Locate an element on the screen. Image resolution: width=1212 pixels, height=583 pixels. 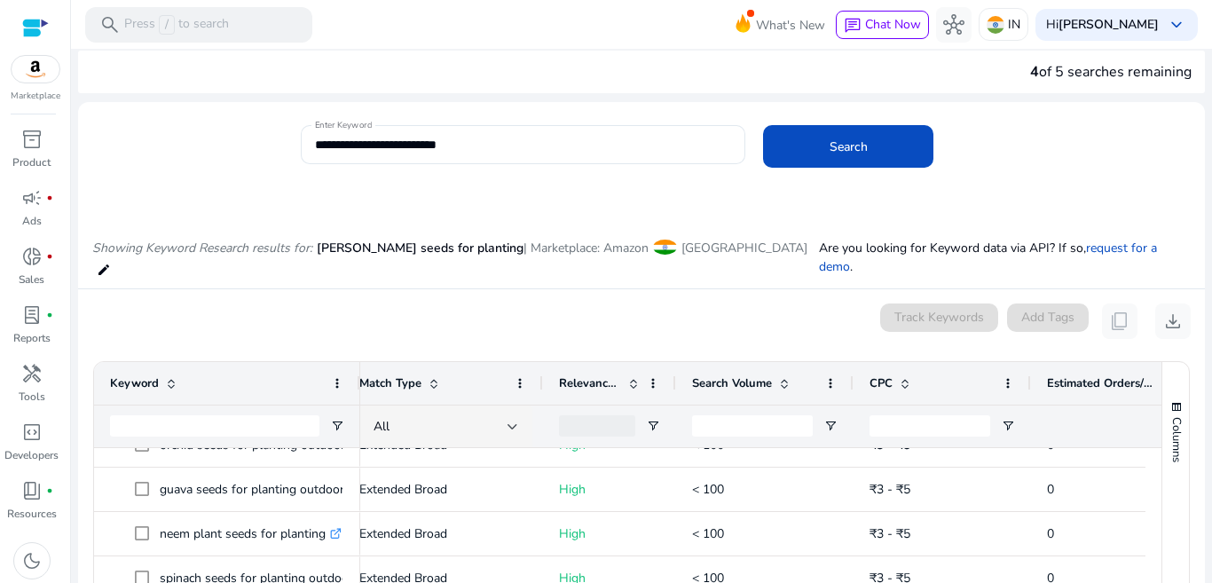
span: donut_small is located at coordinates (32, 256).